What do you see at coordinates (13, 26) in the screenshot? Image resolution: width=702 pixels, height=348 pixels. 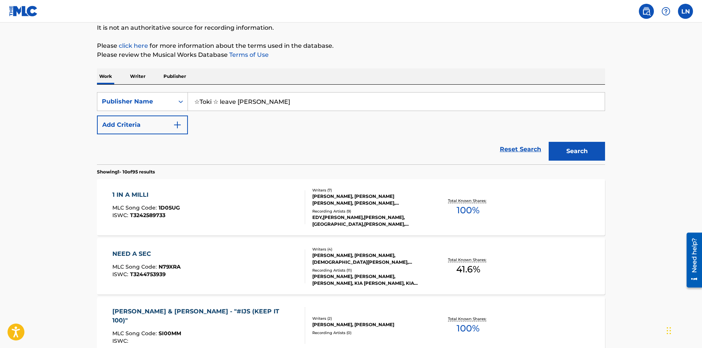 I see `div: Need help?` at bounding box center [13, 26].